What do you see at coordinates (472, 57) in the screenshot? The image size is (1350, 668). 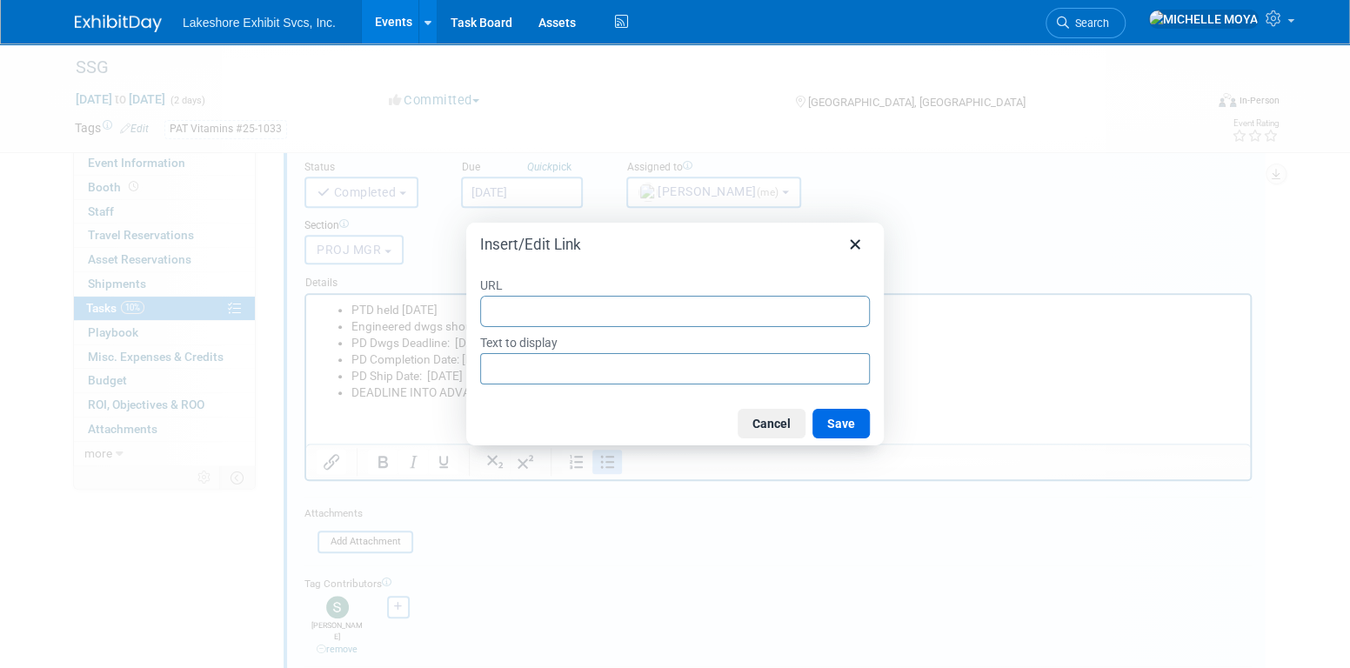 I see `body: Rich Text Area. Press ALT-0 for help.` at bounding box center [472, 57].